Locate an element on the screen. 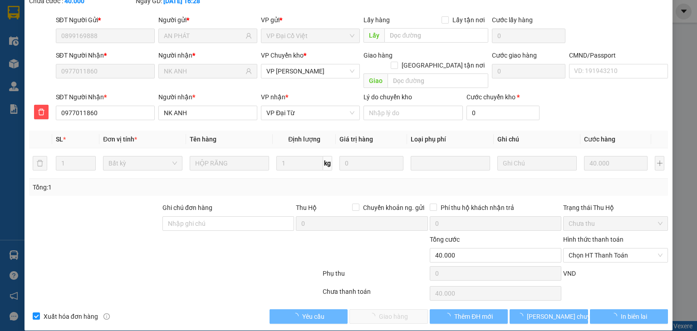  label: Lý do chuyển kho is located at coordinates (388, 97).